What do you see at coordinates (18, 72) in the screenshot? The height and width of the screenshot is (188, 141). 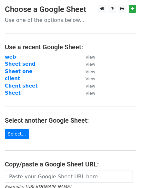 I see `strong: Sheet one` at bounding box center [18, 72].